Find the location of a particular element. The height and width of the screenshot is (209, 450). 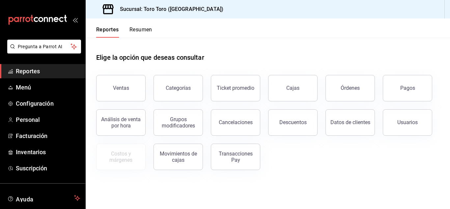

a: Pregunta a Parrot AI is located at coordinates (43, 51).